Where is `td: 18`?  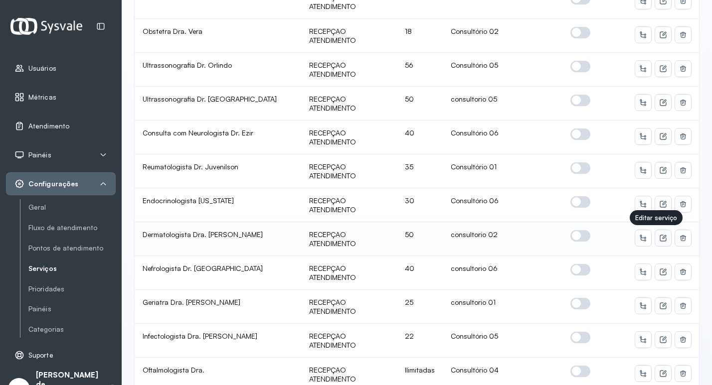
td: 18 is located at coordinates (420, 36).